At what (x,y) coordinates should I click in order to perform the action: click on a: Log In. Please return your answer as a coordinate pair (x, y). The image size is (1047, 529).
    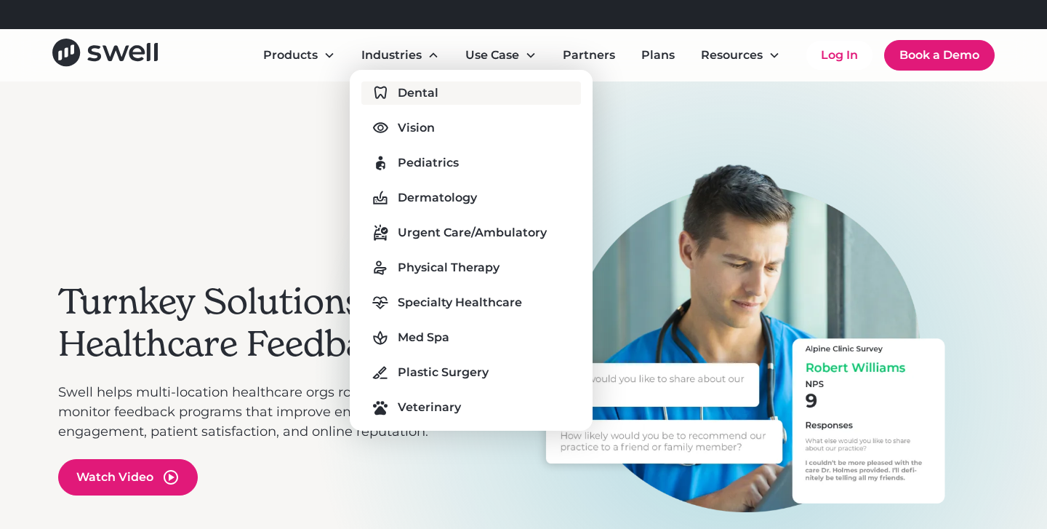
    Looking at the image, I should click on (839, 55).